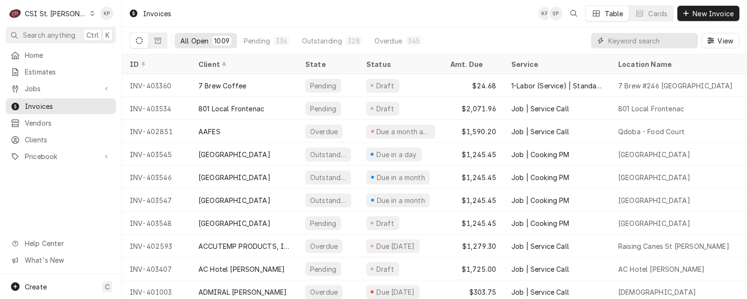 This screenshot has height=299, width=747. I want to click on span: Invoices, so click(68, 106).